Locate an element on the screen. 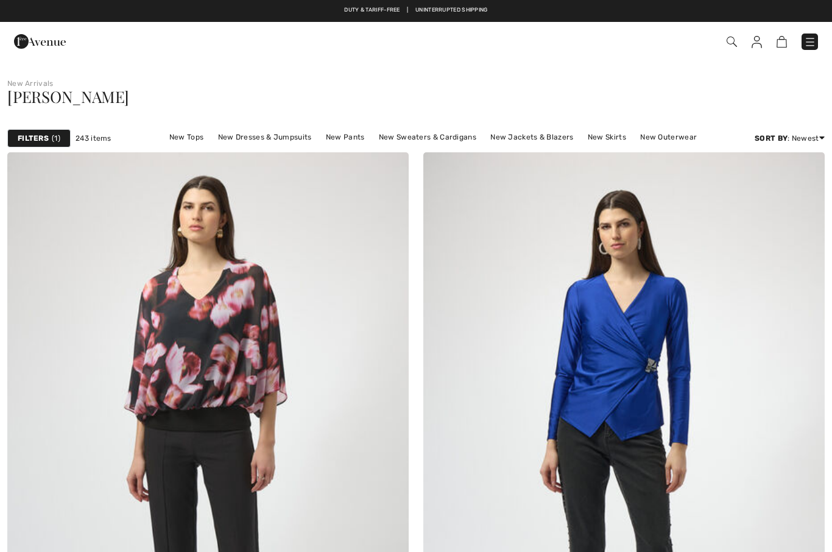 Image resolution: width=832 pixels, height=552 pixels. strong: Filters is located at coordinates (33, 138).